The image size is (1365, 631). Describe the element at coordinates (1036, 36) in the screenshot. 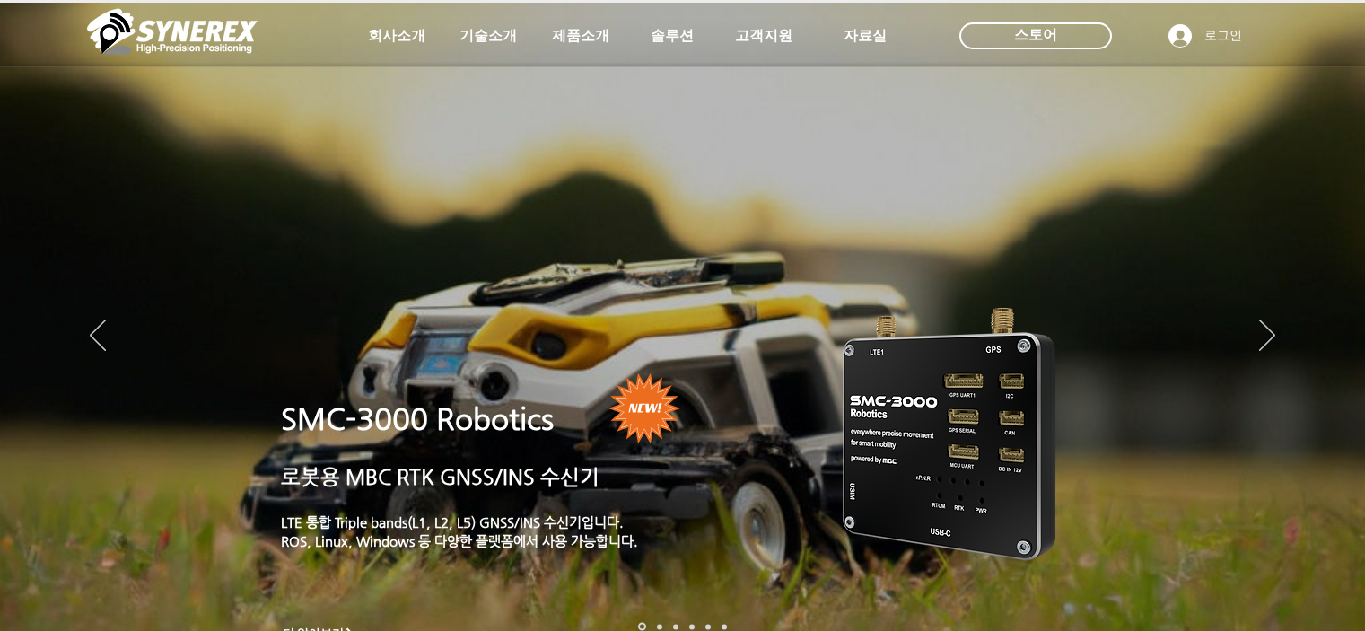

I see `div: 스토어` at that location.